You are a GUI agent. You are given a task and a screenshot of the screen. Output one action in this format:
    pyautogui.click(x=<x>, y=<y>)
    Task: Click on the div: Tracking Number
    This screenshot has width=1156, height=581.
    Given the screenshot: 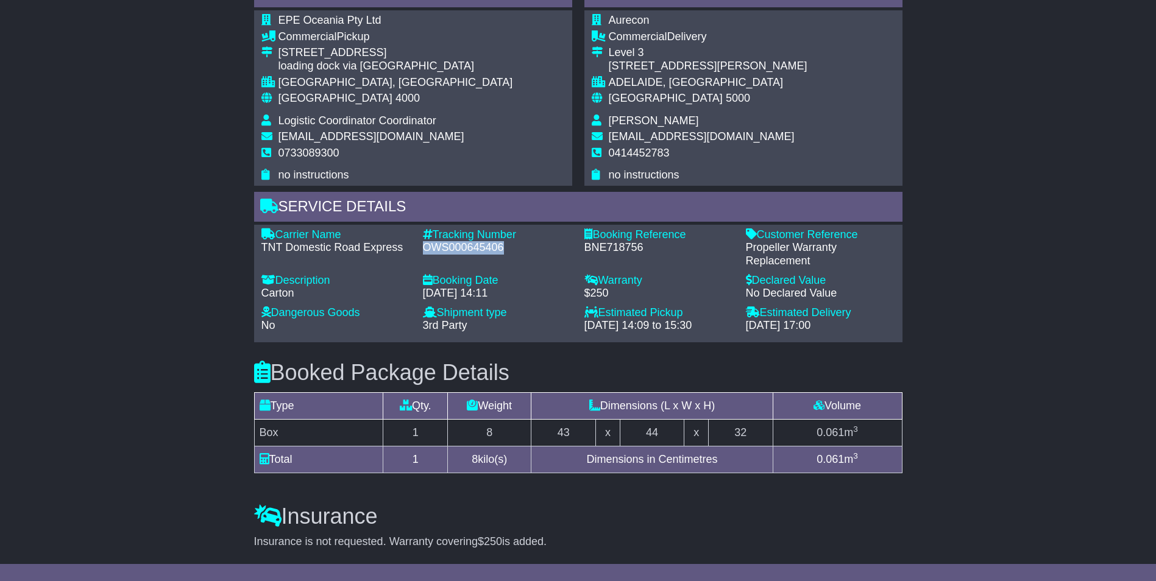 What is the action you would take?
    pyautogui.click(x=497, y=235)
    